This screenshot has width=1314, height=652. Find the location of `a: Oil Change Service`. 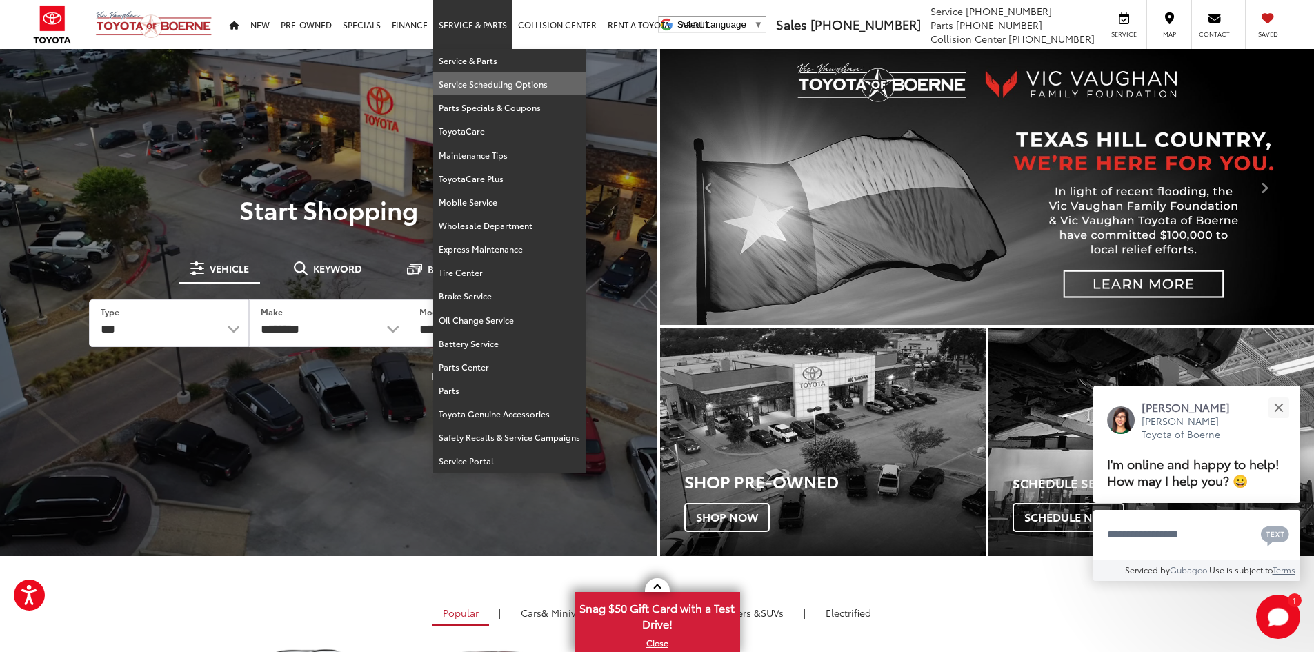

a: Oil Change Service is located at coordinates (509, 320).